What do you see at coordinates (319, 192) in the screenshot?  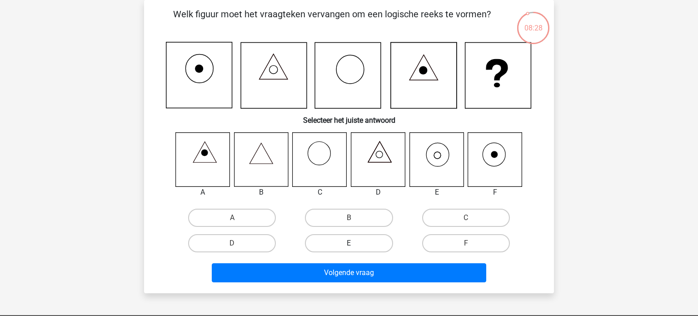 I see `div: C` at bounding box center [319, 192].